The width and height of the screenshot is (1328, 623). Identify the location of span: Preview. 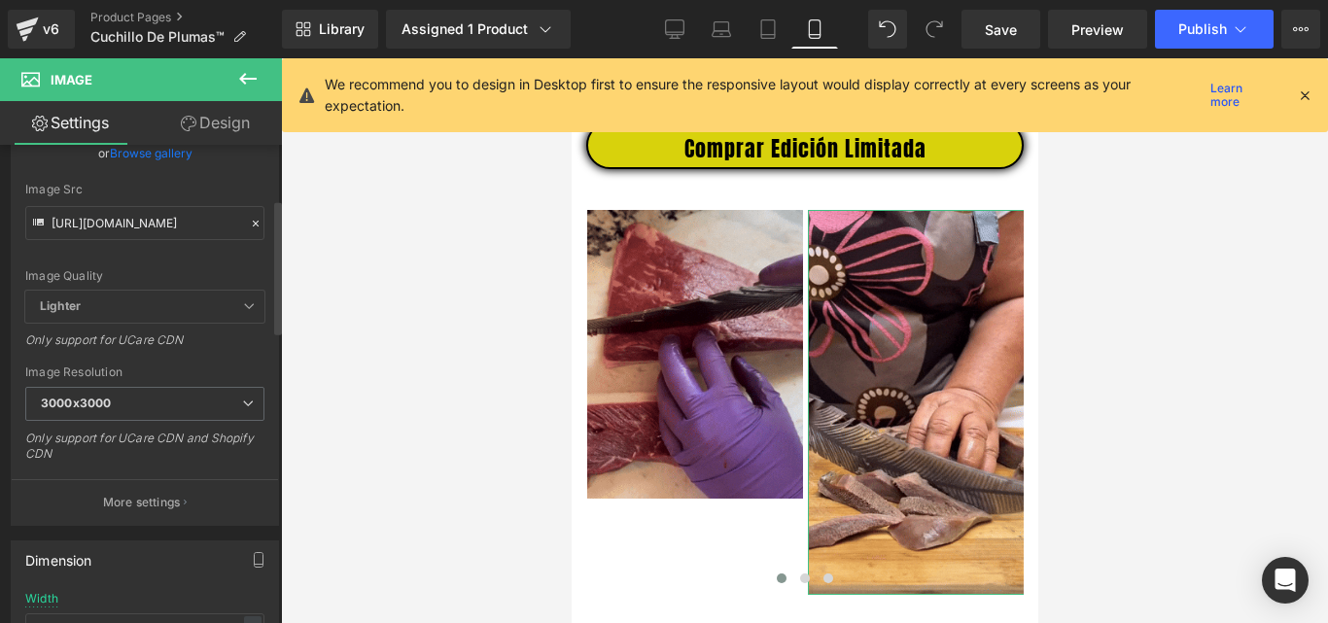
(1098, 29).